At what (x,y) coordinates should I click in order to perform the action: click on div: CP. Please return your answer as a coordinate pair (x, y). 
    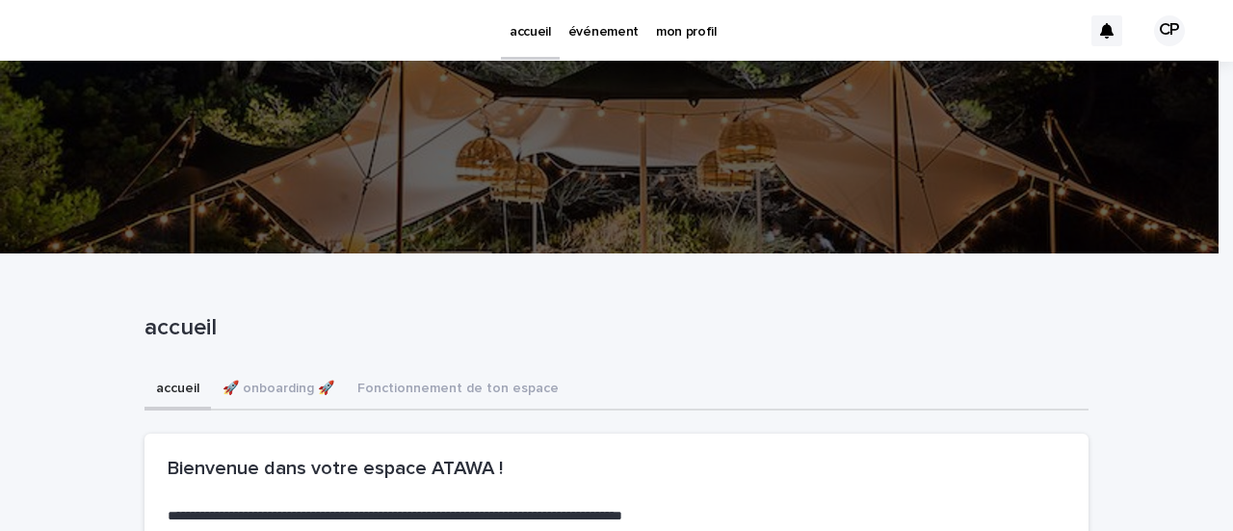
    Looking at the image, I should click on (1169, 31).